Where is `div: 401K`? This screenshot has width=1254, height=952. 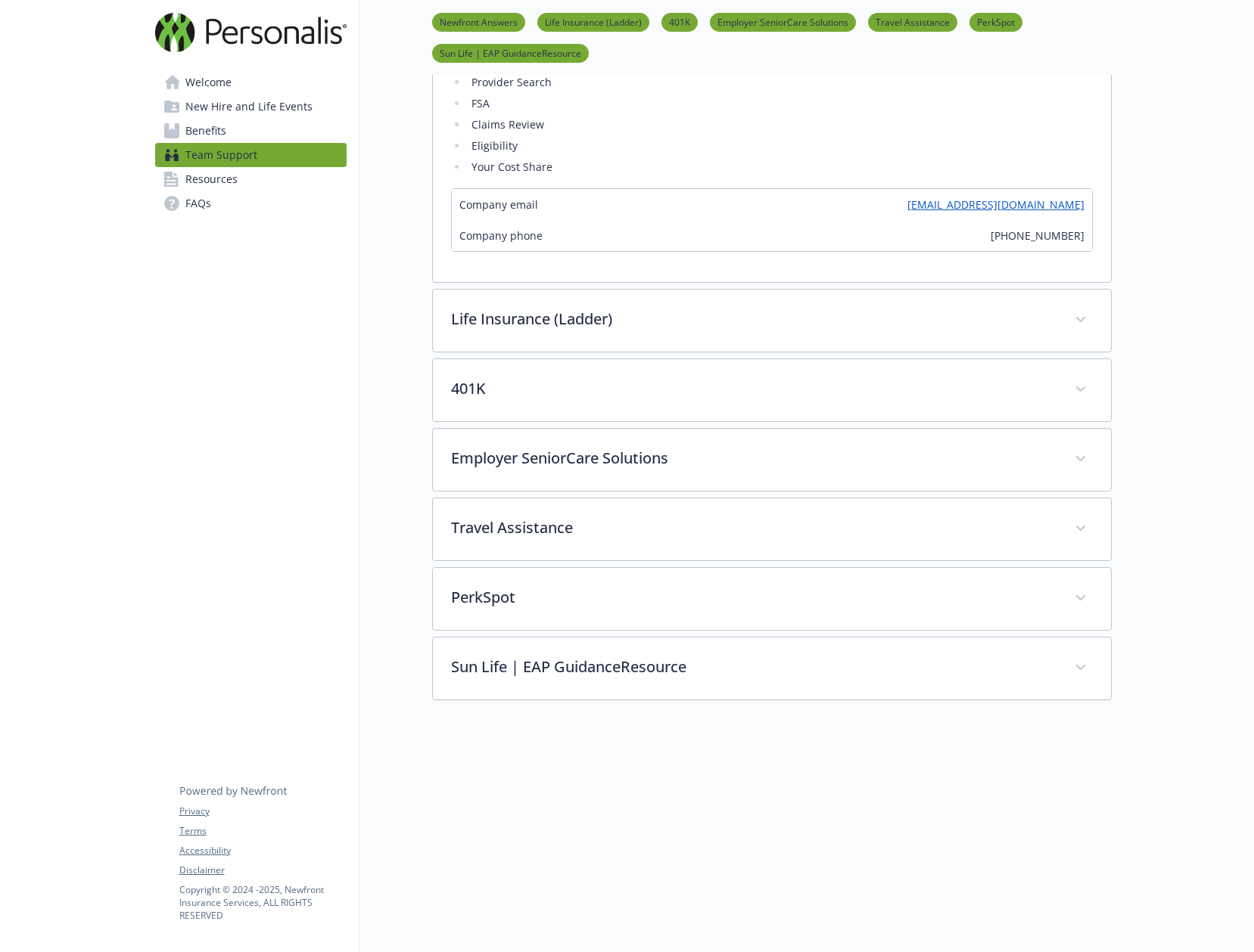 div: 401K is located at coordinates (772, 390).